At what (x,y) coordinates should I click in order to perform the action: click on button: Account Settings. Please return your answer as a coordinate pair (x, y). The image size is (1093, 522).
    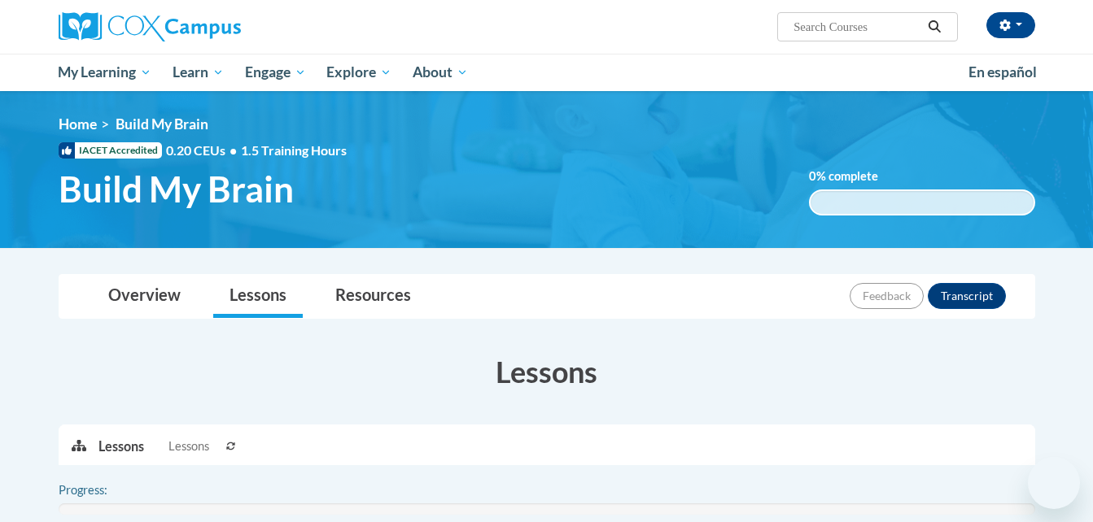
    Looking at the image, I should click on (1011, 25).